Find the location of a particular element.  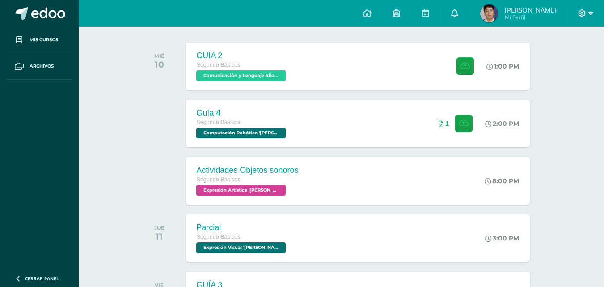

span: Expresión Visual 'Newton' is located at coordinates (241, 247).